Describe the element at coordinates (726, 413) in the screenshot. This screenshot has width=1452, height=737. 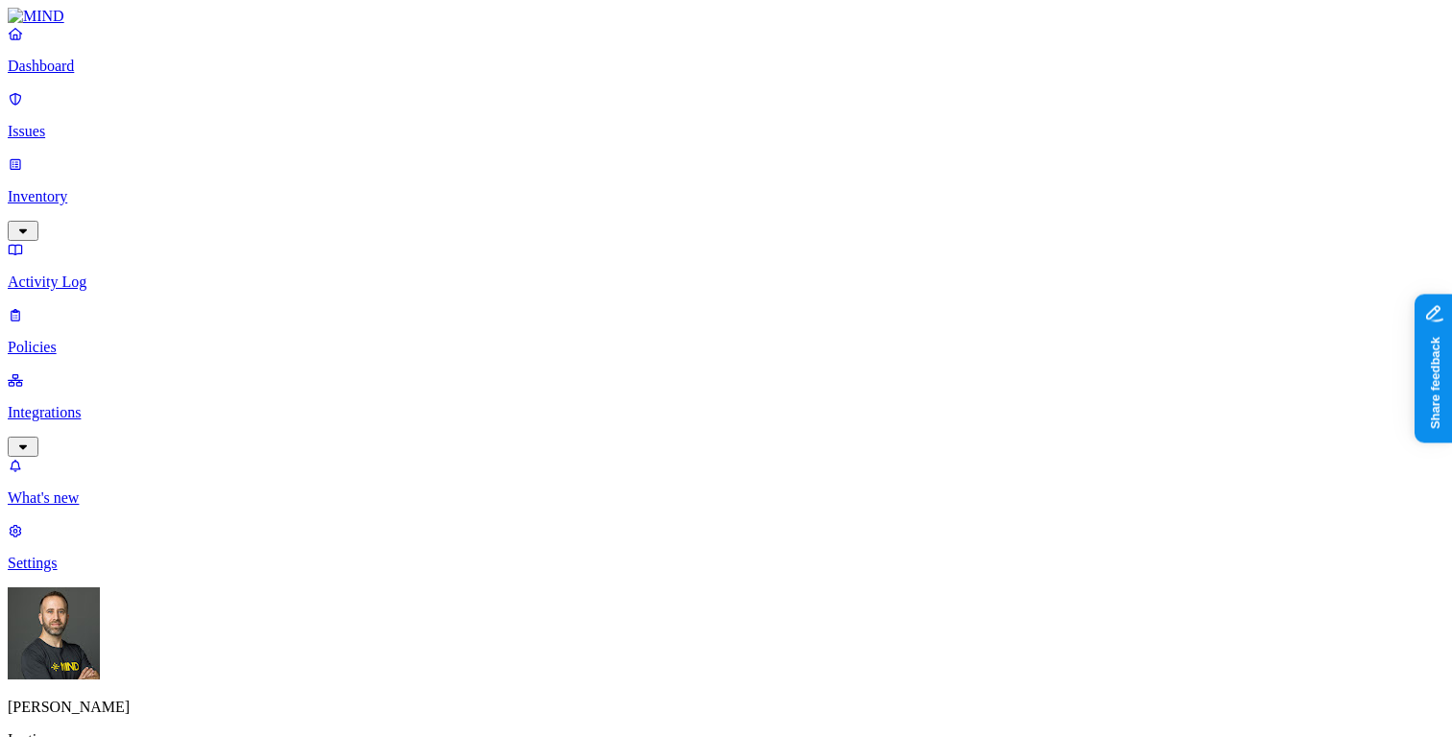
I see `a: Integrations` at that location.